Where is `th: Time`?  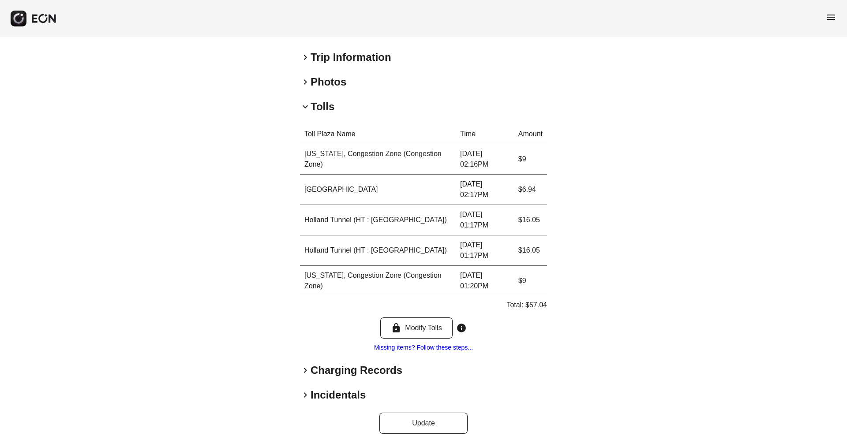 th: Time is located at coordinates (485, 134).